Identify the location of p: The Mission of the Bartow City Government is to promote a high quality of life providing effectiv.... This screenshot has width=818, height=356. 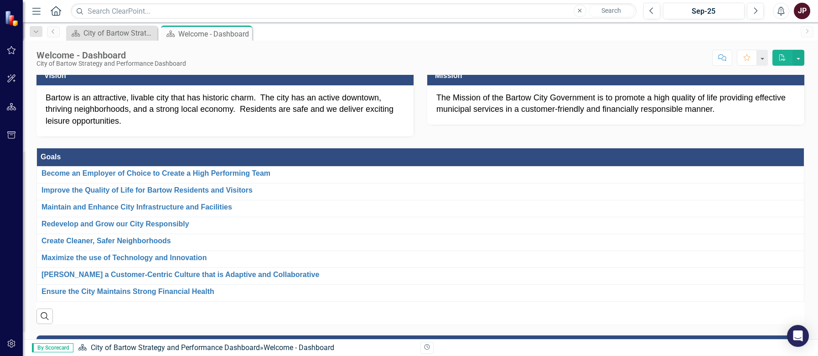
(616, 103).